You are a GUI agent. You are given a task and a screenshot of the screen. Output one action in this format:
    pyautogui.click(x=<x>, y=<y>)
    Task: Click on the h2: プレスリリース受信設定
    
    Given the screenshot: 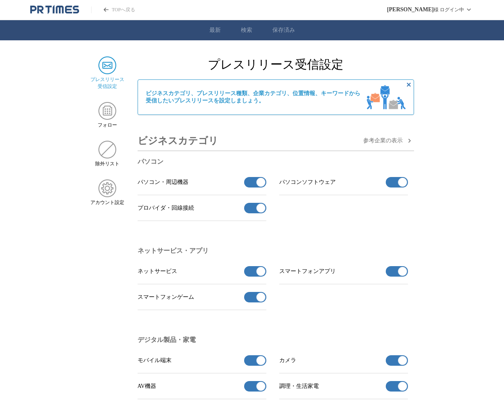 What is the action you would take?
    pyautogui.click(x=276, y=65)
    